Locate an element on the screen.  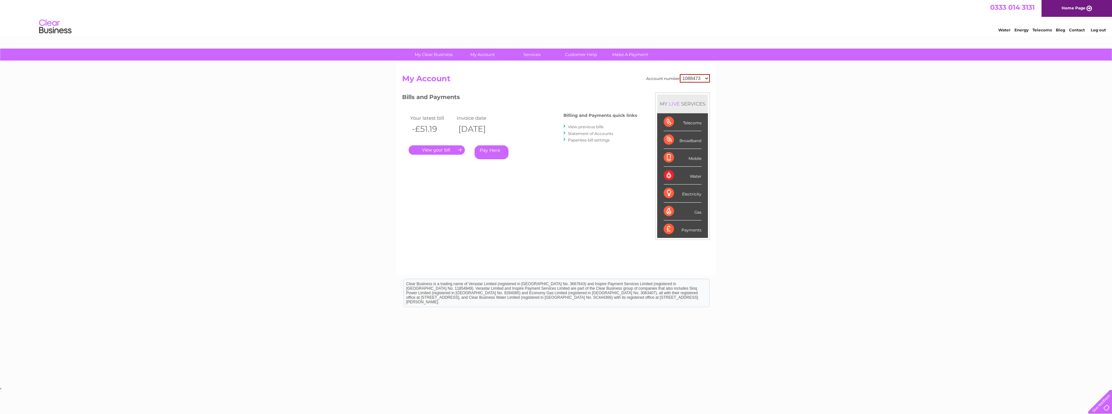
div: Mobile is located at coordinates (683, 157).